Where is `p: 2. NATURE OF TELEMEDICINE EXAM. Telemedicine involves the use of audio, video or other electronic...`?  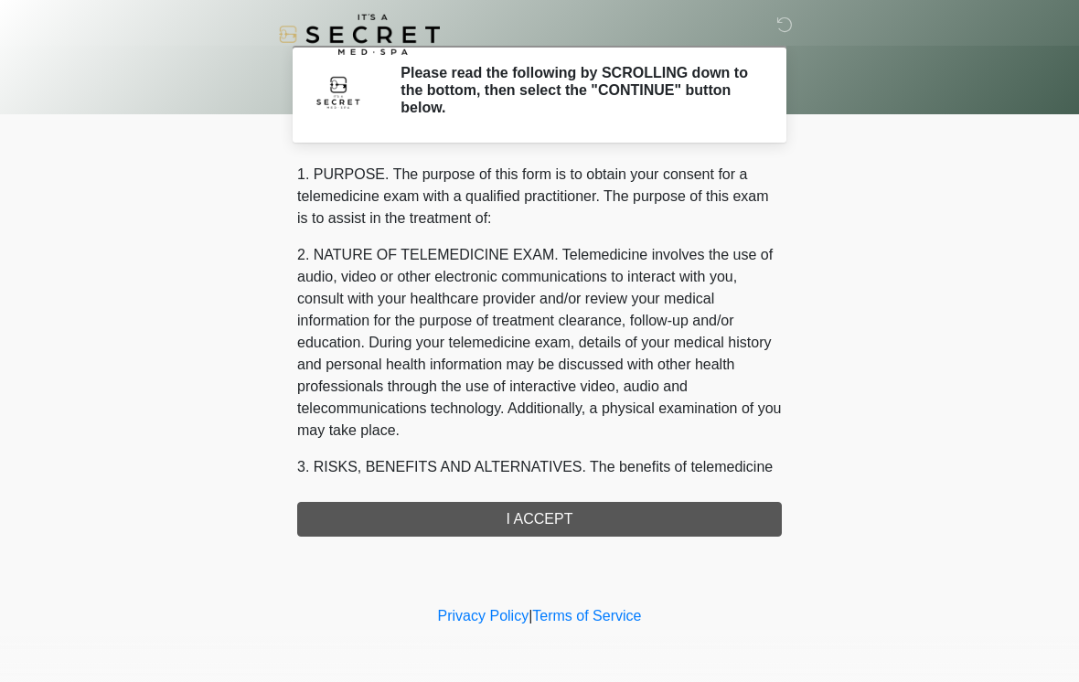
p: 2. NATURE OF TELEMEDICINE EXAM. Telemedicine involves the use of audio, video or other electronic... is located at coordinates (540, 343).